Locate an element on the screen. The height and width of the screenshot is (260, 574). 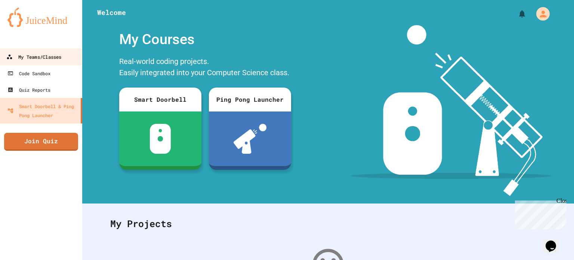
div: Chat with us now!Close is located at coordinates (27, 25).